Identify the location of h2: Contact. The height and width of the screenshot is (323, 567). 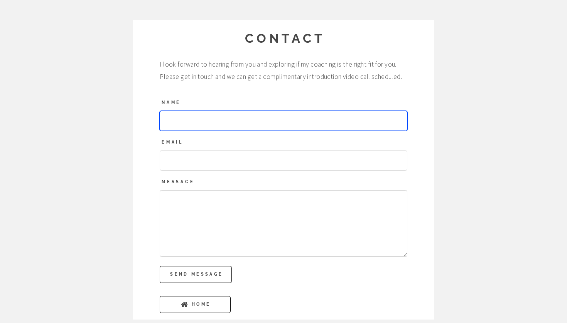
(285, 39).